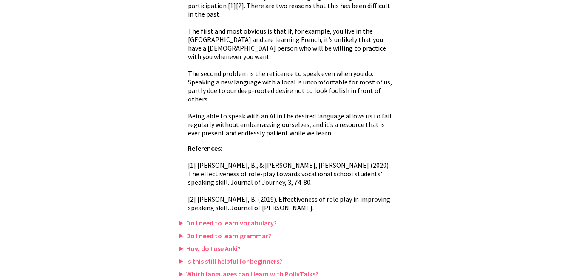 This screenshot has width=571, height=276. Describe the element at coordinates (286, 223) in the screenshot. I see `summary: Do I need to learn vocabulary?` at that location.